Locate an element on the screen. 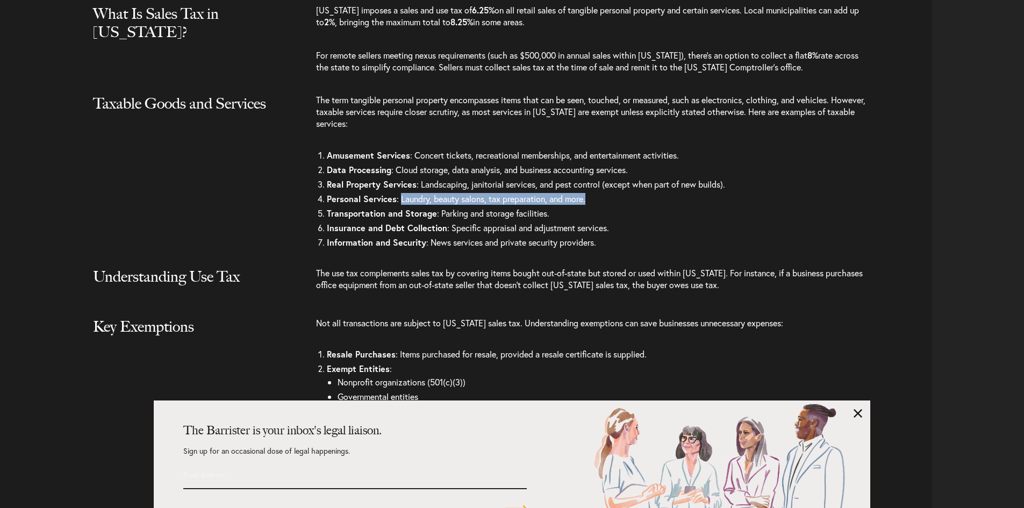 The height and width of the screenshot is (508, 1024). input: Email Address is located at coordinates (312, 474).